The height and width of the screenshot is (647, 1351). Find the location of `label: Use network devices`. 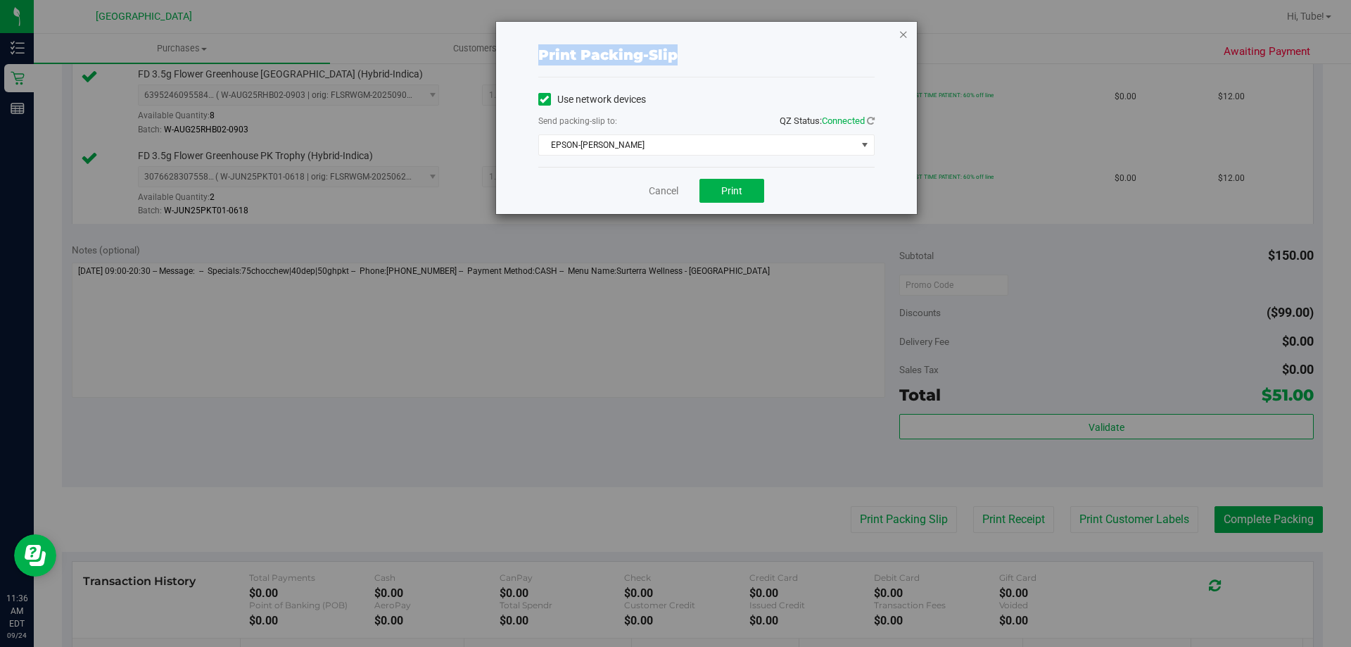

label: Use network devices is located at coordinates (592, 99).